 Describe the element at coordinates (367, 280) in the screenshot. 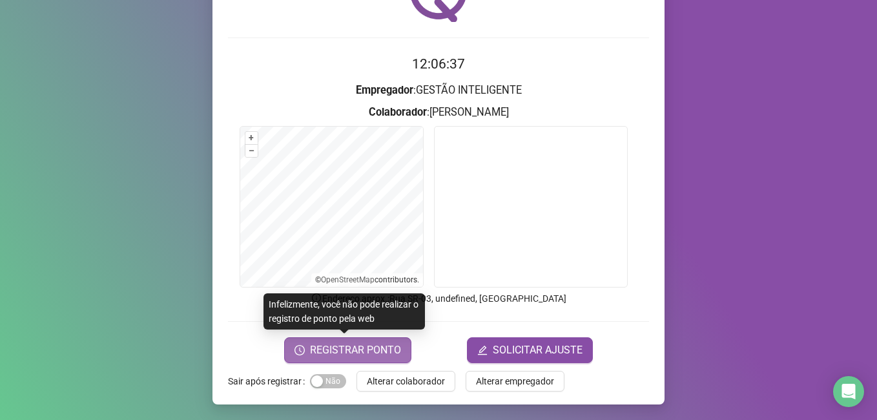

I see `li: © contributors.` at that location.